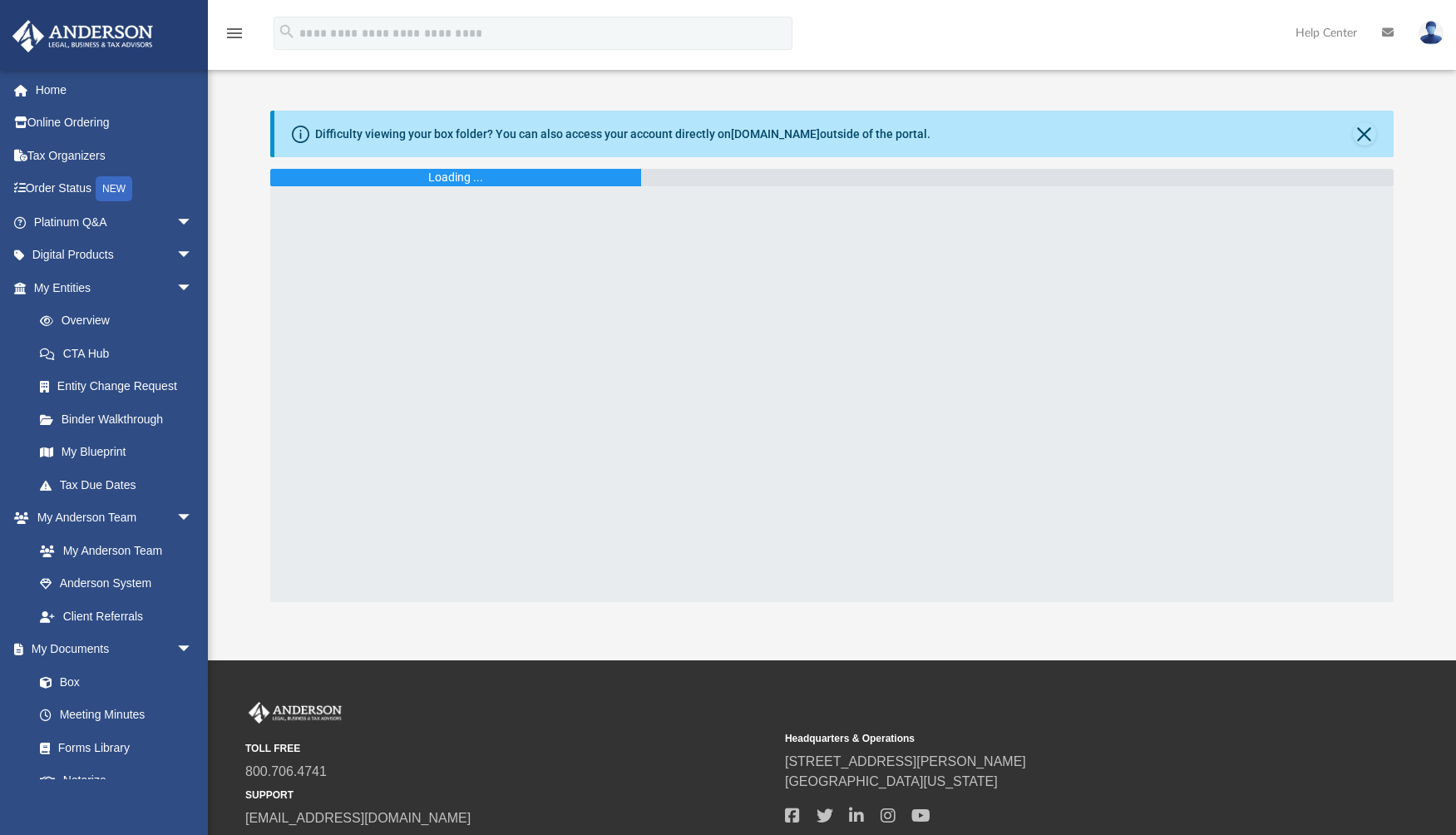 Image resolution: width=1456 pixels, height=835 pixels. What do you see at coordinates (116, 584) in the screenshot?
I see `a: Anderson System` at bounding box center [116, 584].